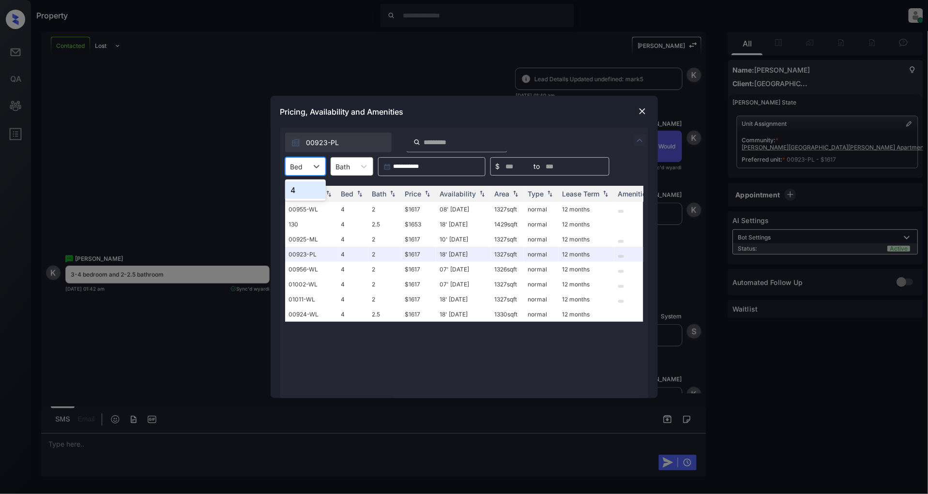 Image resolution: width=928 pixels, height=494 pixels. What do you see at coordinates (311, 284) in the screenshot?
I see `td: 01002-WL` at bounding box center [311, 284].